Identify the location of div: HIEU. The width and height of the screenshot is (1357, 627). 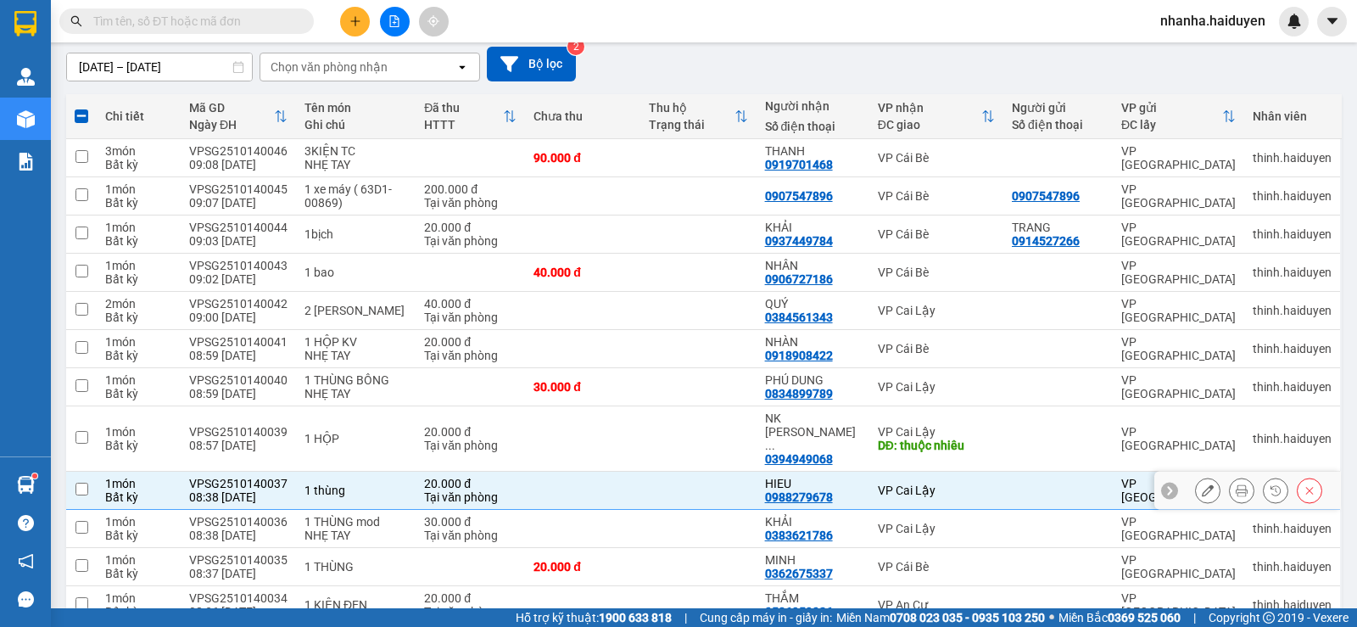
(813, 483).